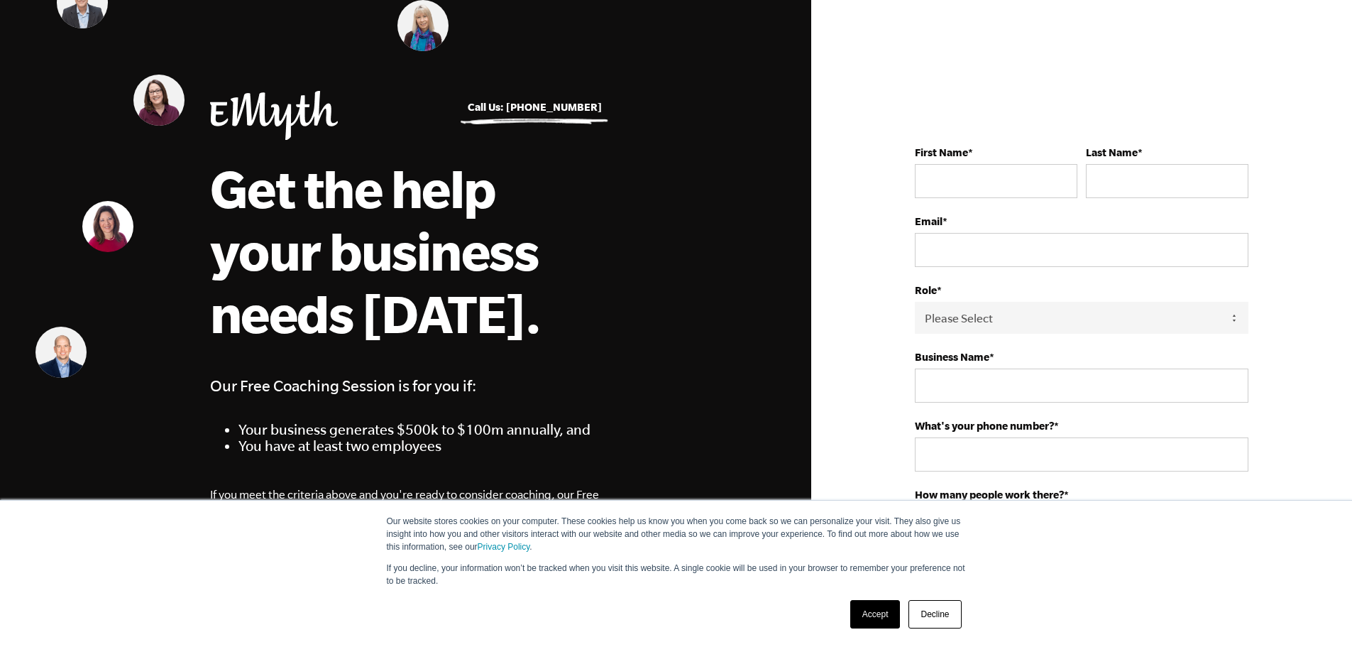 The width and height of the screenshot is (1352, 647). Describe the element at coordinates (61, 352) in the screenshot. I see `img: Jonathan Slater, EMyth Business Coach` at that location.